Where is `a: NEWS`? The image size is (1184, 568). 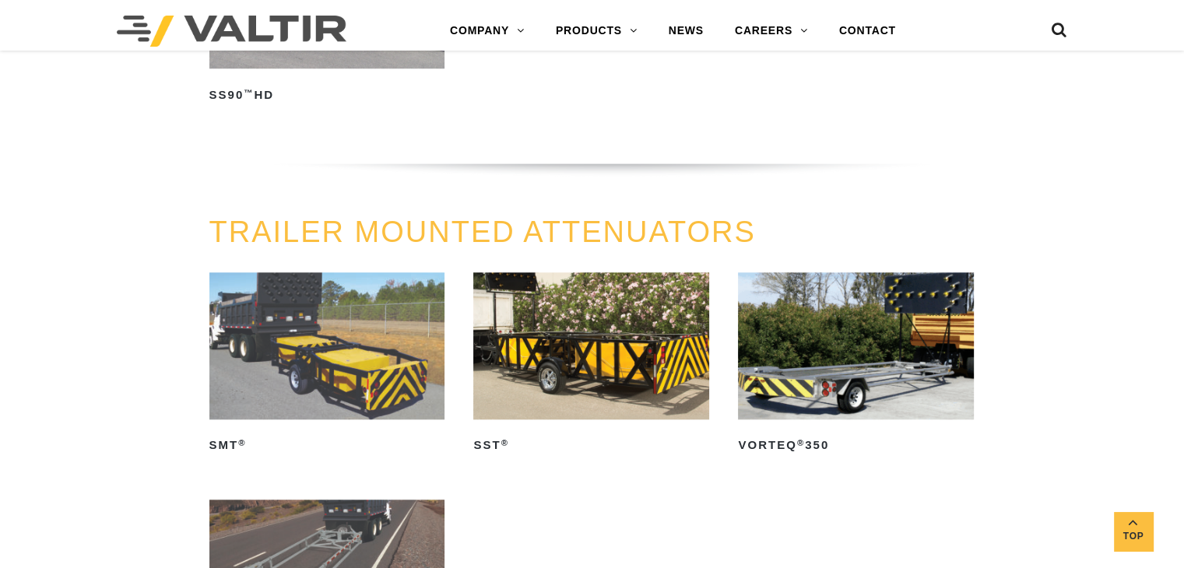
a: NEWS is located at coordinates (686, 31).